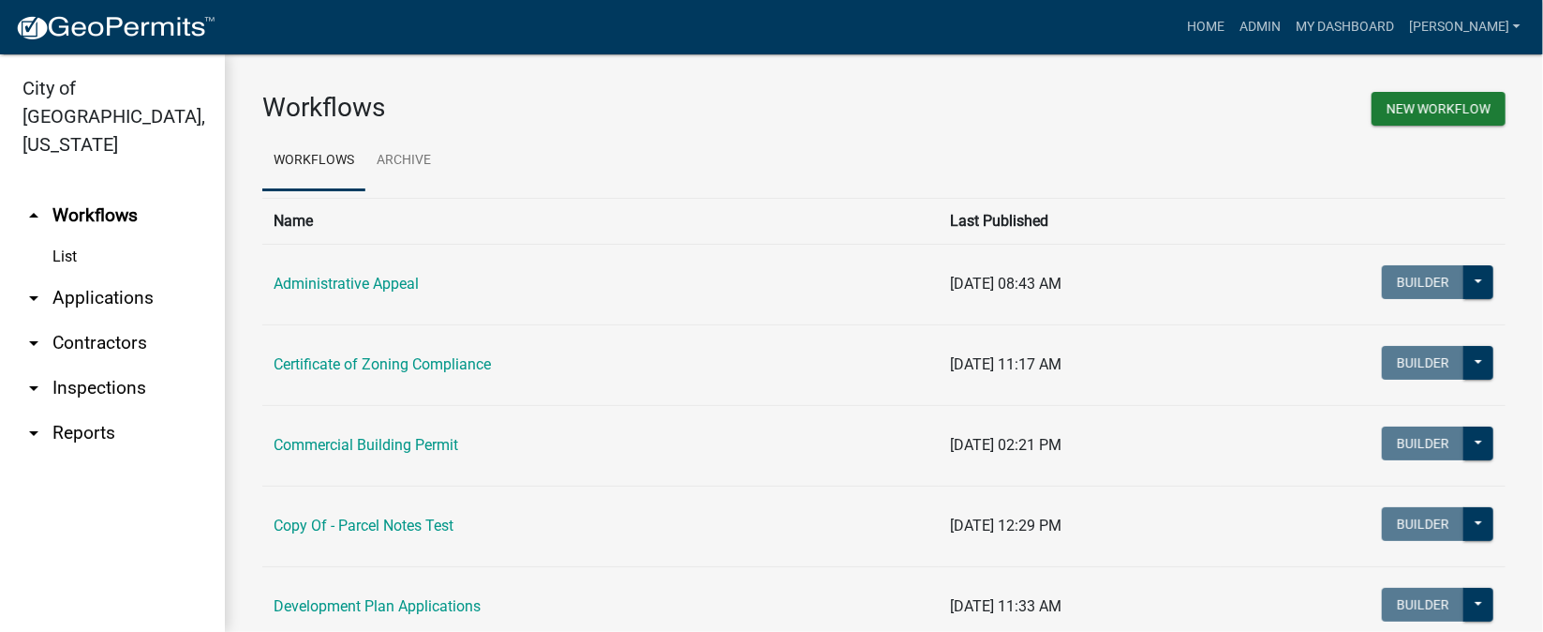 This screenshot has width=1543, height=632. I want to click on a: Admin, so click(1260, 27).